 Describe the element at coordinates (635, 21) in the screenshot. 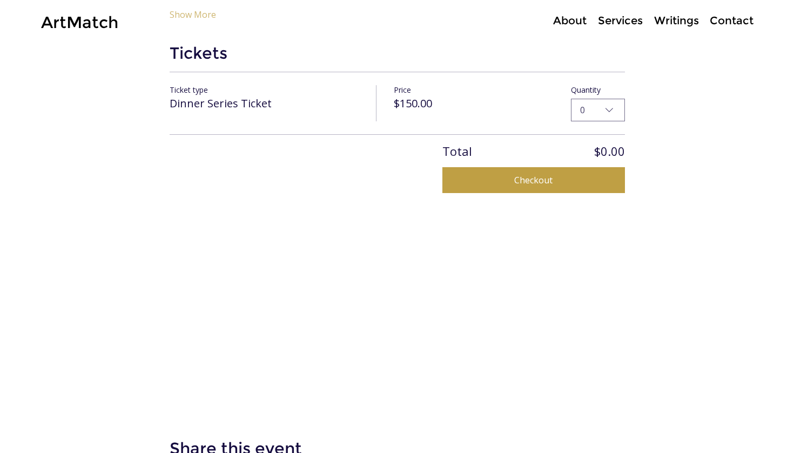

I see `nav: Site` at that location.